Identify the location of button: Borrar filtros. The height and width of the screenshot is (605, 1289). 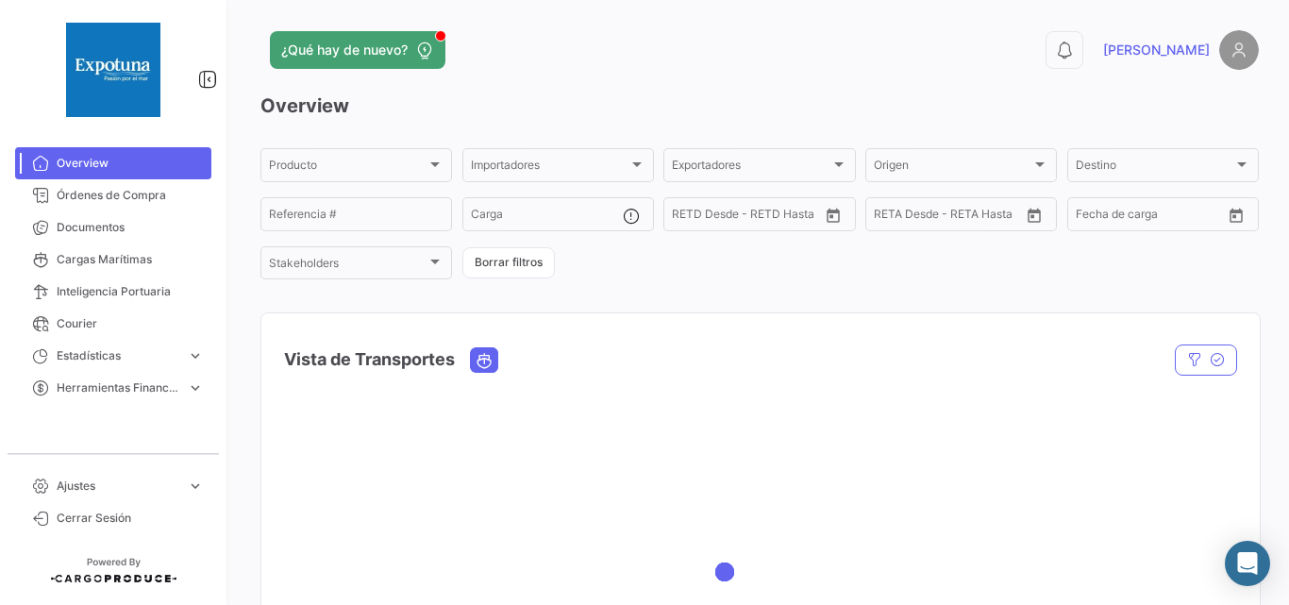
(509, 262).